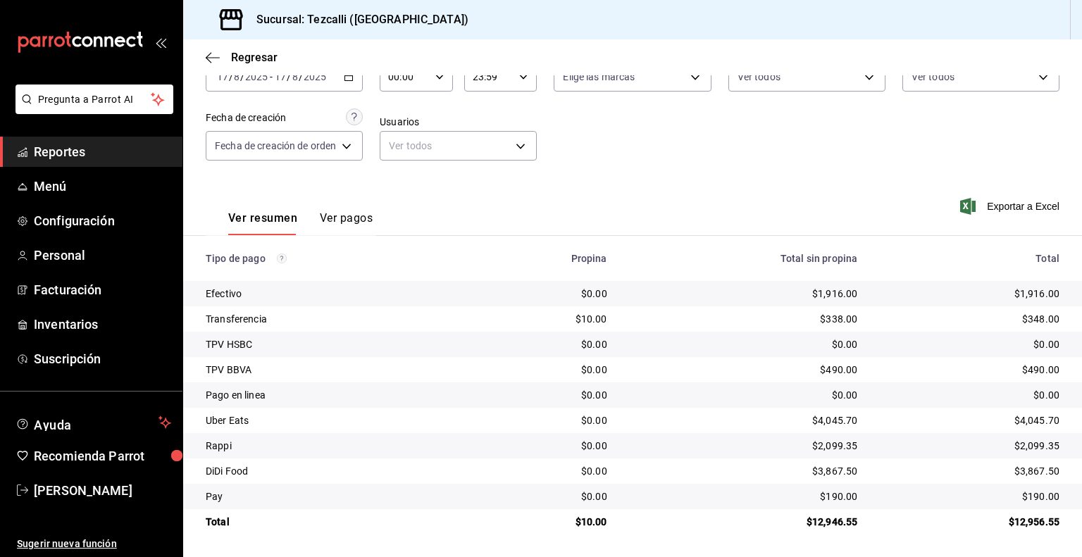 This screenshot has height=557, width=1082. What do you see at coordinates (544, 258) in the screenshot?
I see `div: Propina` at bounding box center [544, 258].